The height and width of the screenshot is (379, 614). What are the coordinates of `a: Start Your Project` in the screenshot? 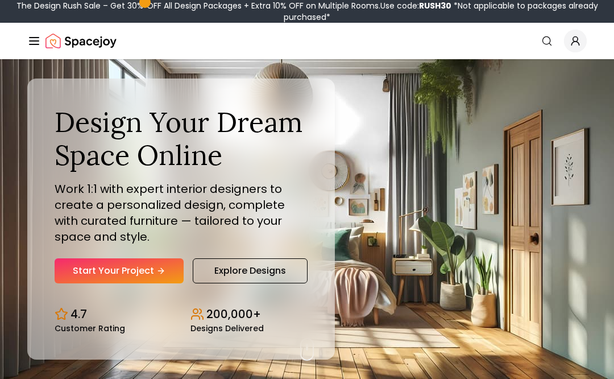 It's located at (119, 271).